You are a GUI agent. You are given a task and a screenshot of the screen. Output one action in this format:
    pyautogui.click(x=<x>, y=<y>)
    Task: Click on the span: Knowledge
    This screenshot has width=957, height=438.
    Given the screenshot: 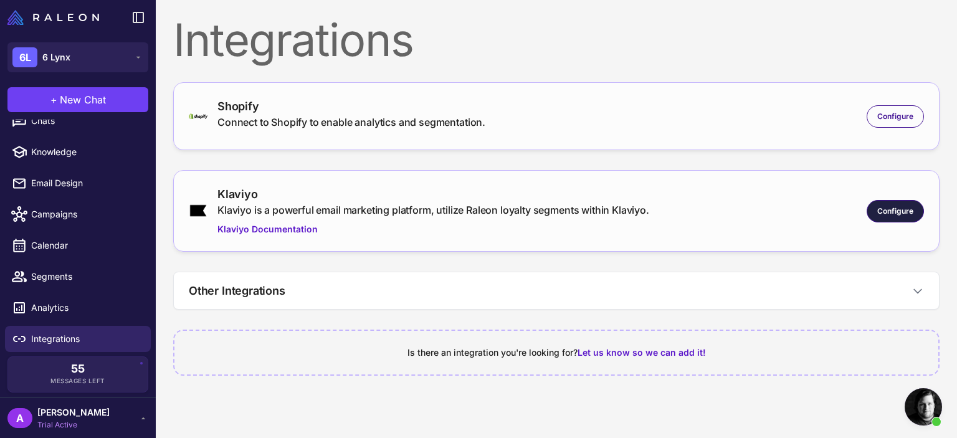 What is the action you would take?
    pyautogui.click(x=86, y=152)
    